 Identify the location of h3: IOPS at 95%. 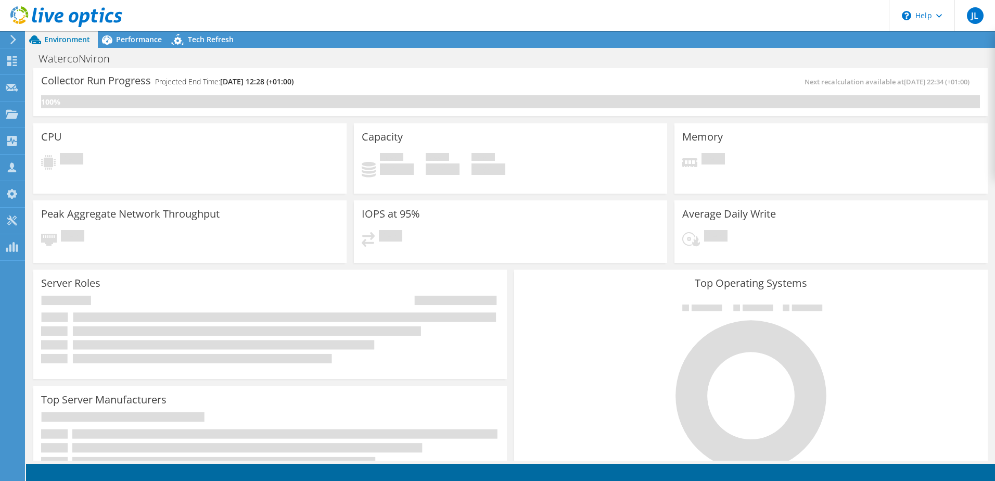
(391, 214).